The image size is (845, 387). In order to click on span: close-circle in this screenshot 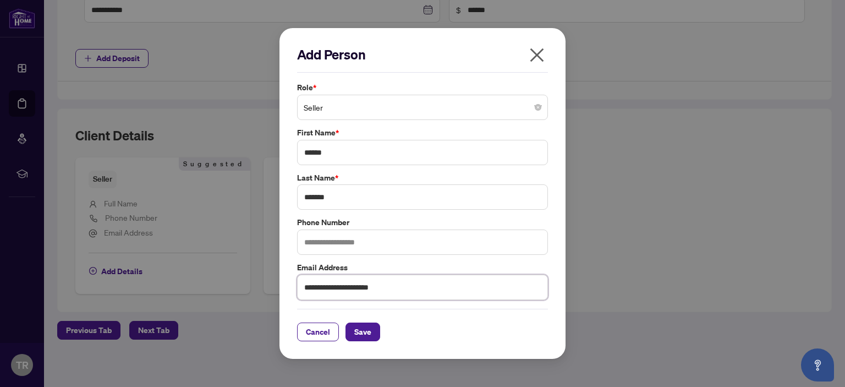, I will do `click(538, 107)`.